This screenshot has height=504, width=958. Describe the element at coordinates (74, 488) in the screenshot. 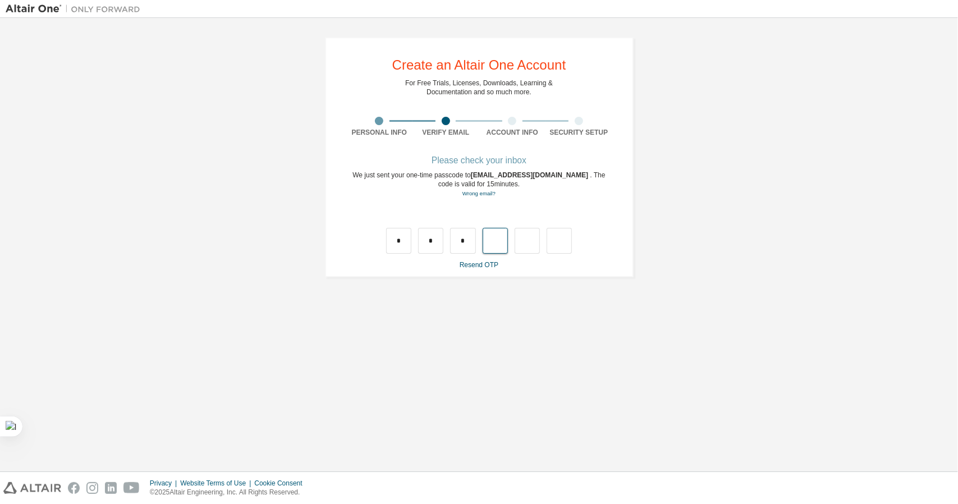

I see `img: facebook.svg` at that location.